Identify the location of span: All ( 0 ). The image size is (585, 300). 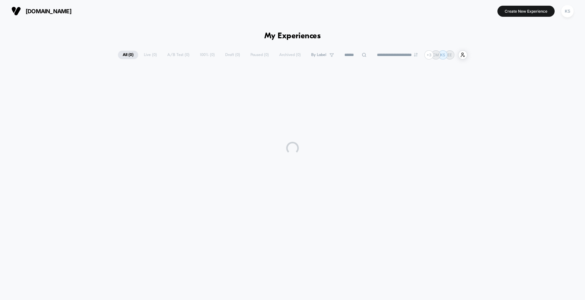
(128, 55).